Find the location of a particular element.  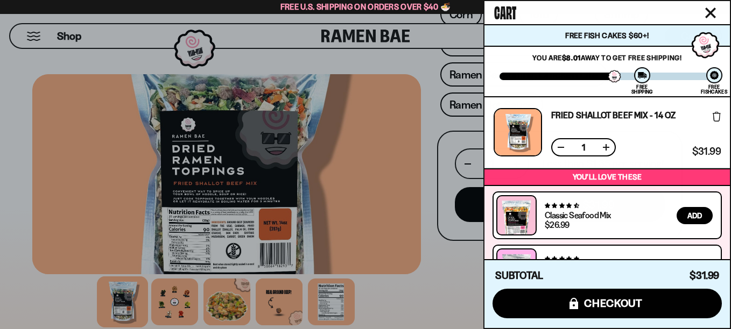

div: Free Fishcakes is located at coordinates (714, 89).